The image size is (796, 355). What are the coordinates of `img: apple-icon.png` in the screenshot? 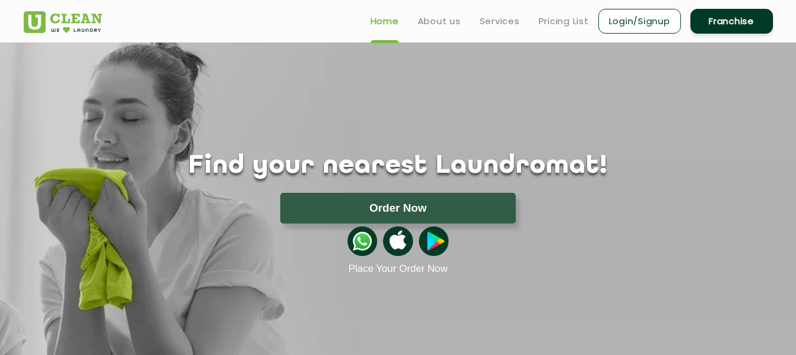 It's located at (398, 241).